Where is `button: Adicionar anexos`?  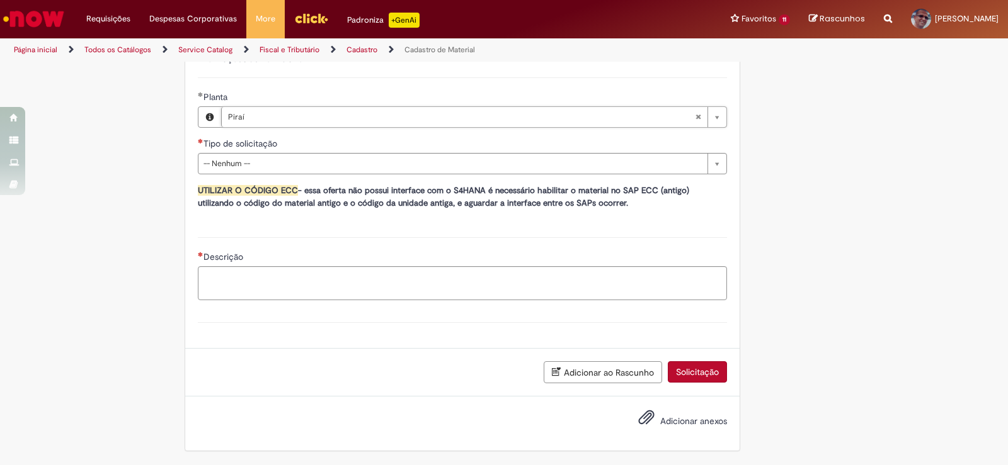
button: Adicionar anexos is located at coordinates (646, 421).